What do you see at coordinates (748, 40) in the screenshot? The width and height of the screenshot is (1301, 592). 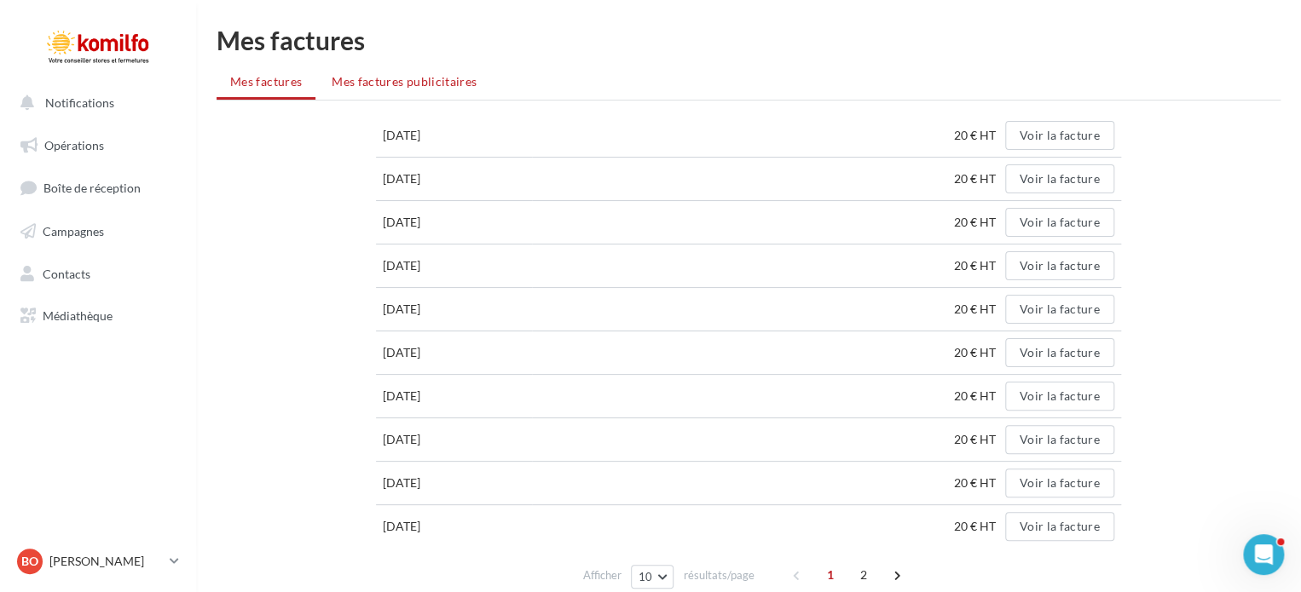 I see `h1: Mes factures` at bounding box center [748, 40].